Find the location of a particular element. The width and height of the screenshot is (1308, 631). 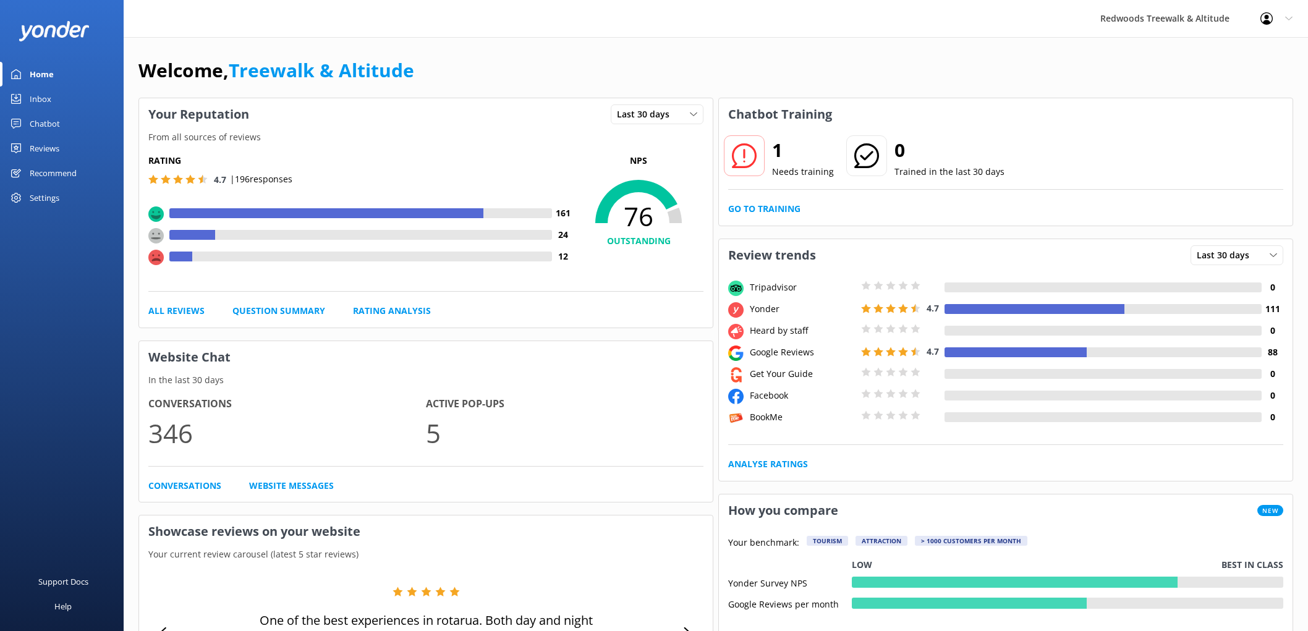

a: Rating Analysis is located at coordinates (392, 311).